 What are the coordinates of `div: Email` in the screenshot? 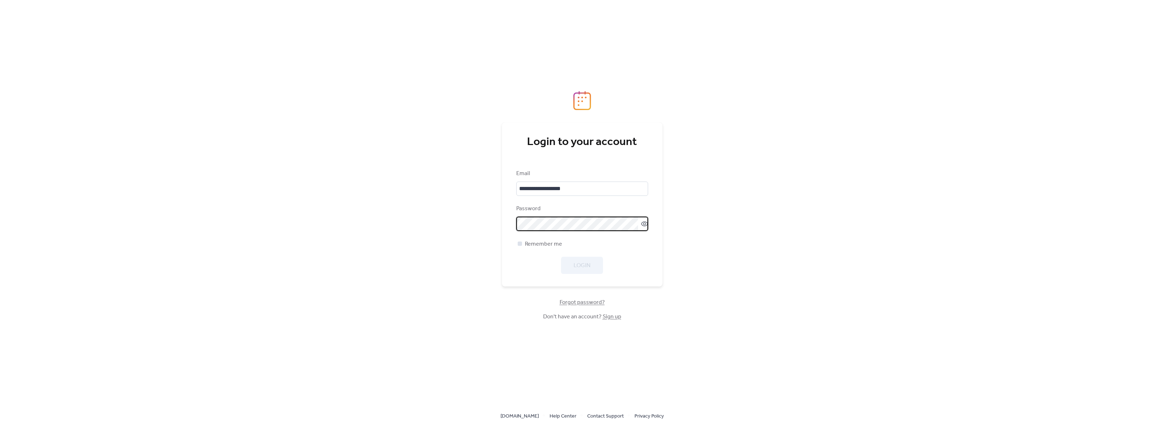 It's located at (582, 174).